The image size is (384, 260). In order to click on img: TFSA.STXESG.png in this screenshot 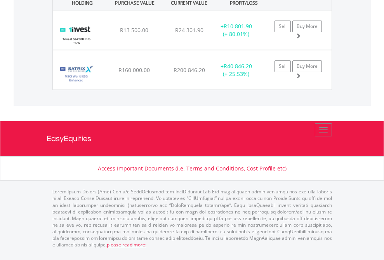, I will do `click(76, 74)`.